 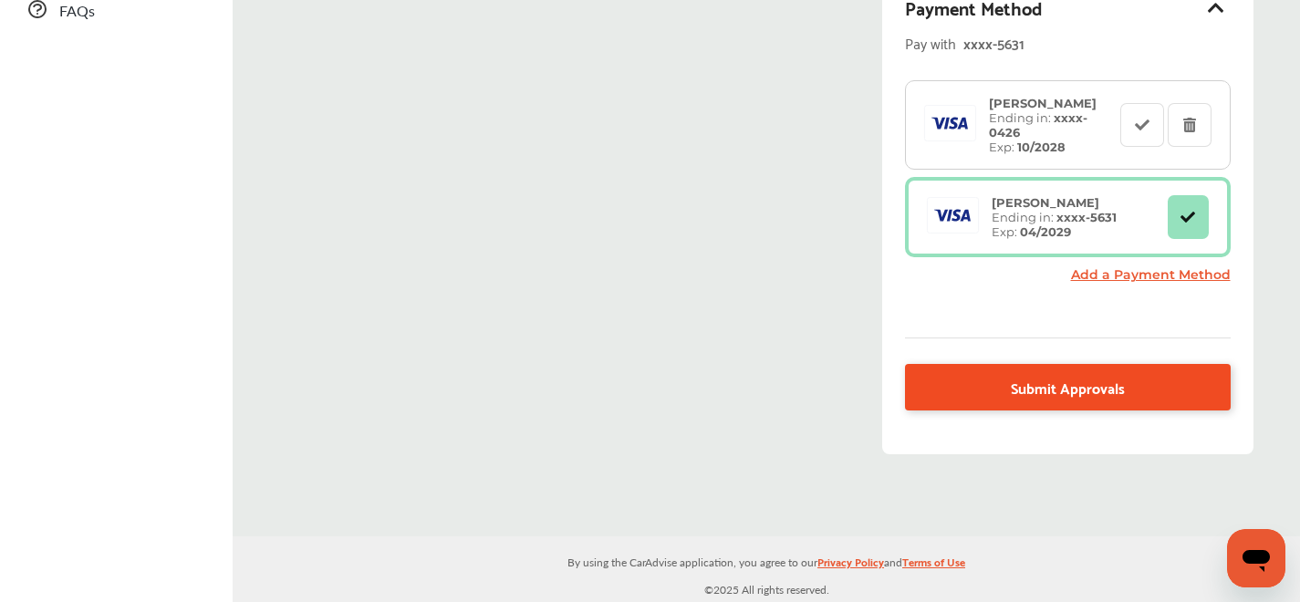 I want to click on strong: 10/2028, so click(x=1041, y=147).